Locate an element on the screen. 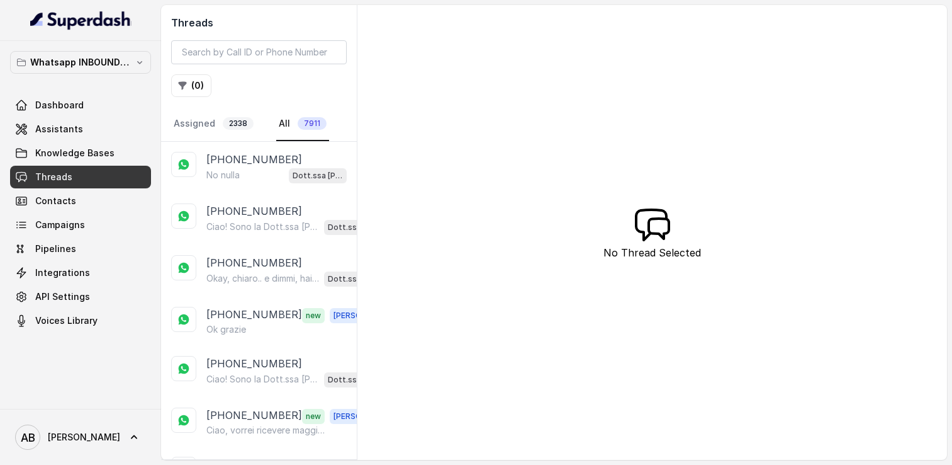 The height and width of the screenshot is (465, 952). a: Integrations is located at coordinates (81, 273).